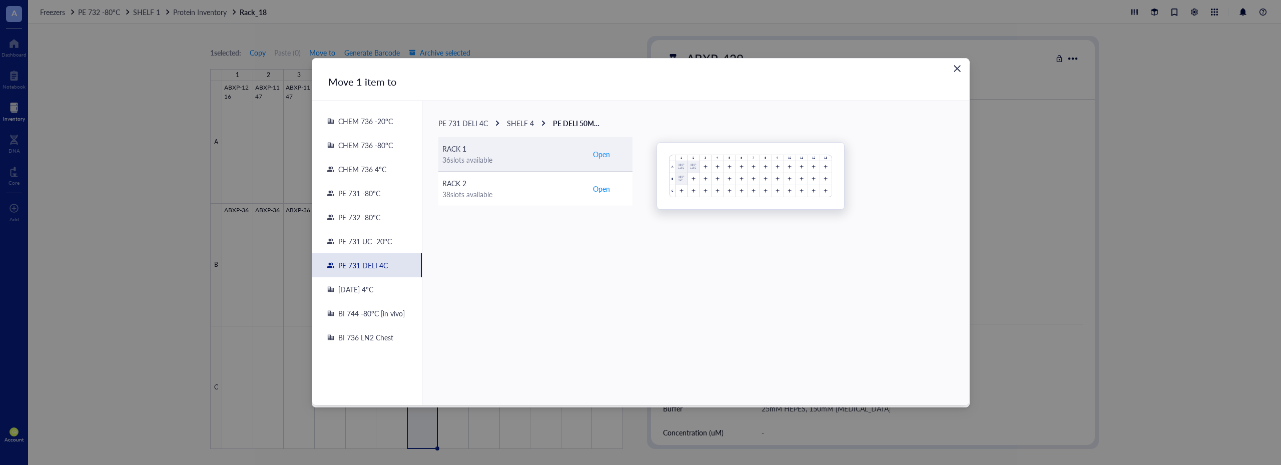 The image size is (1281, 465). What do you see at coordinates (957, 75) in the screenshot?
I see `span: Close` at bounding box center [957, 75].